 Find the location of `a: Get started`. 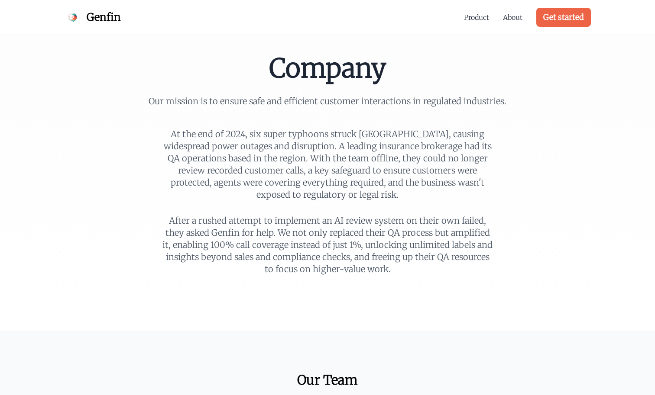

a: Get started is located at coordinates (563, 17).